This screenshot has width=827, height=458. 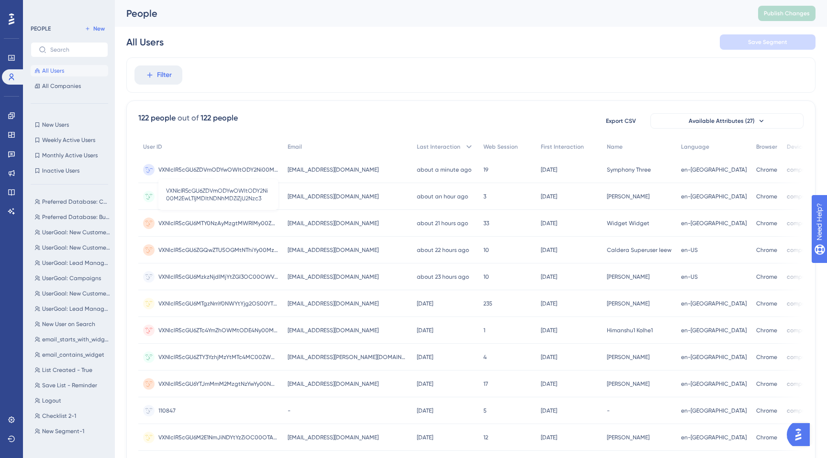 I want to click on button: Export CSV, so click(x=621, y=121).